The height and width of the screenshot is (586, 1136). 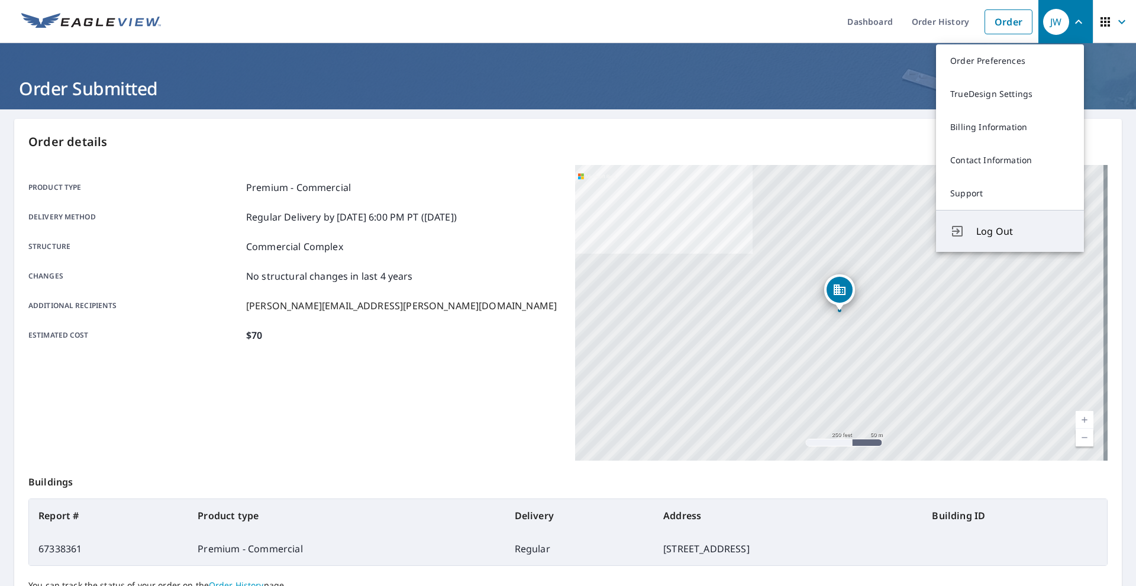 I want to click on th: Delivery, so click(x=579, y=516).